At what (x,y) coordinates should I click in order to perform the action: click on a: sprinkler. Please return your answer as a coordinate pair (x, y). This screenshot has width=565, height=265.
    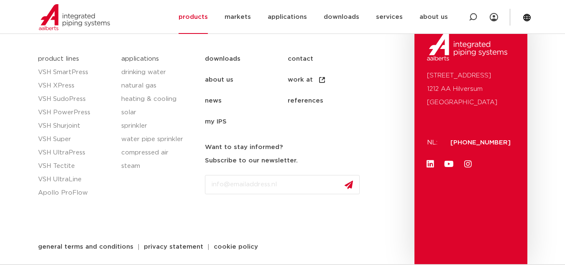
    Looking at the image, I should click on (159, 126).